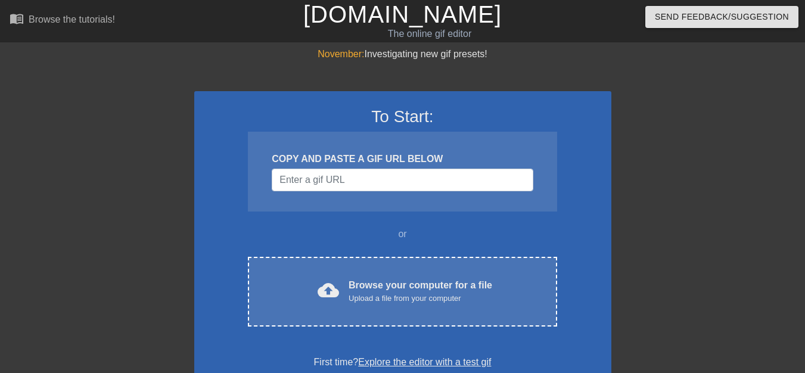  What do you see at coordinates (341, 54) in the screenshot?
I see `span: November:` at bounding box center [341, 54].